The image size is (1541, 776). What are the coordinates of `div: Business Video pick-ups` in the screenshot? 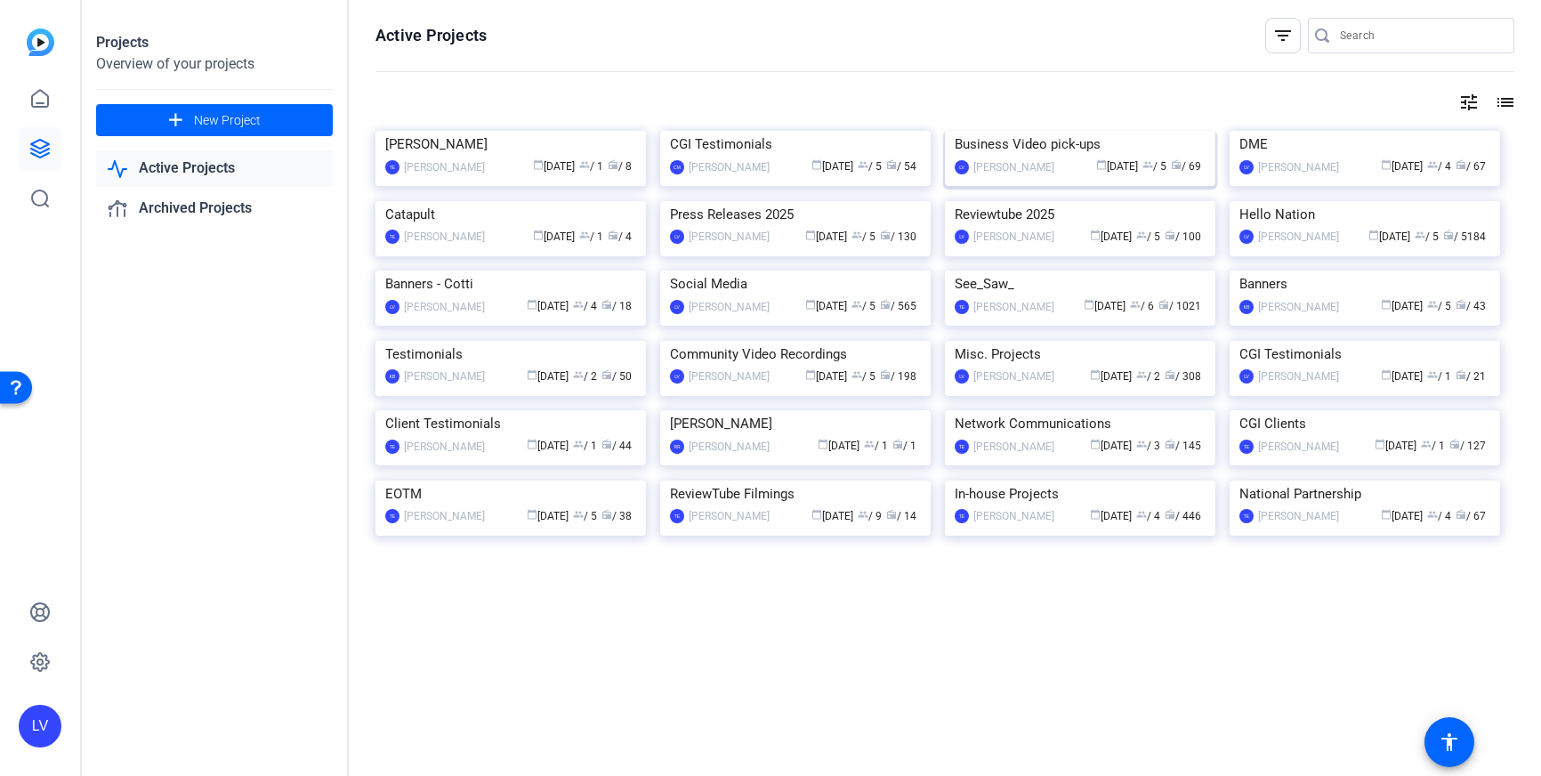 It's located at (1080, 144).